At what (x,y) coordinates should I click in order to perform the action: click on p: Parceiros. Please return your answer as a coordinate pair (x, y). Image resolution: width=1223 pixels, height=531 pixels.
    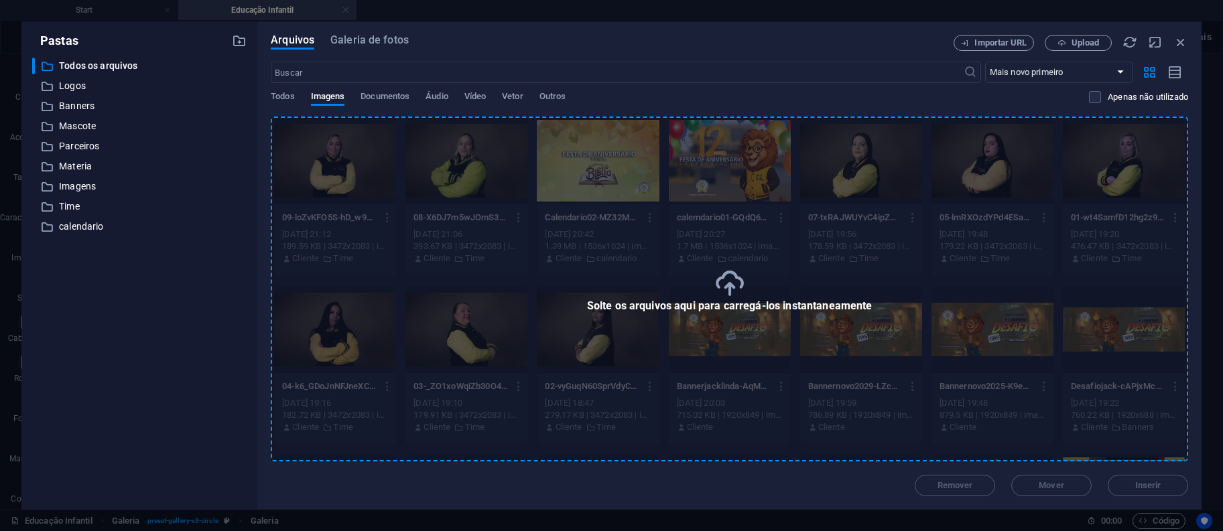
    Looking at the image, I should click on (140, 146).